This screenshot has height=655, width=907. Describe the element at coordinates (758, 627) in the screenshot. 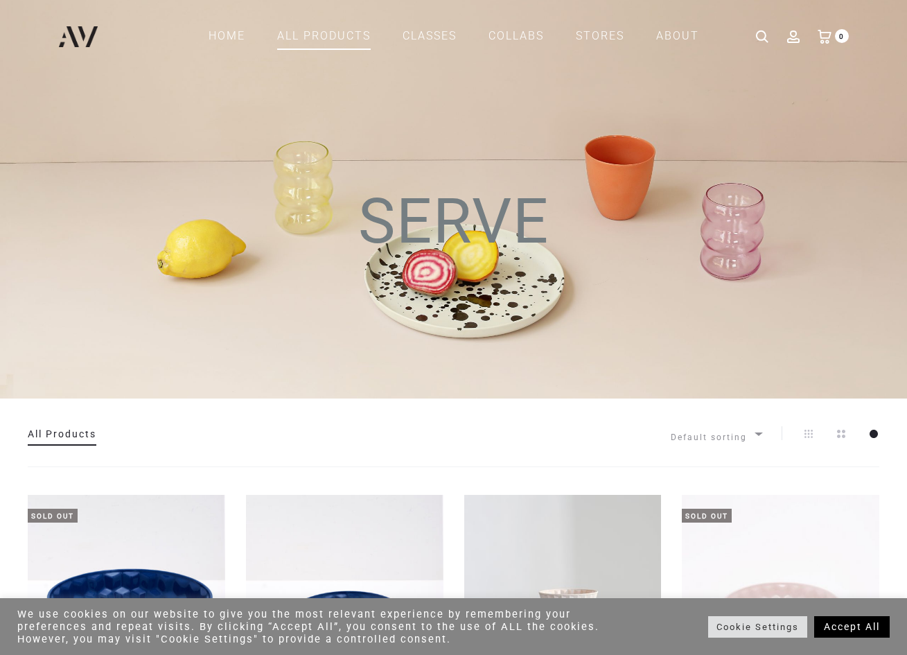

I see `a: Cookie Settings` at that location.